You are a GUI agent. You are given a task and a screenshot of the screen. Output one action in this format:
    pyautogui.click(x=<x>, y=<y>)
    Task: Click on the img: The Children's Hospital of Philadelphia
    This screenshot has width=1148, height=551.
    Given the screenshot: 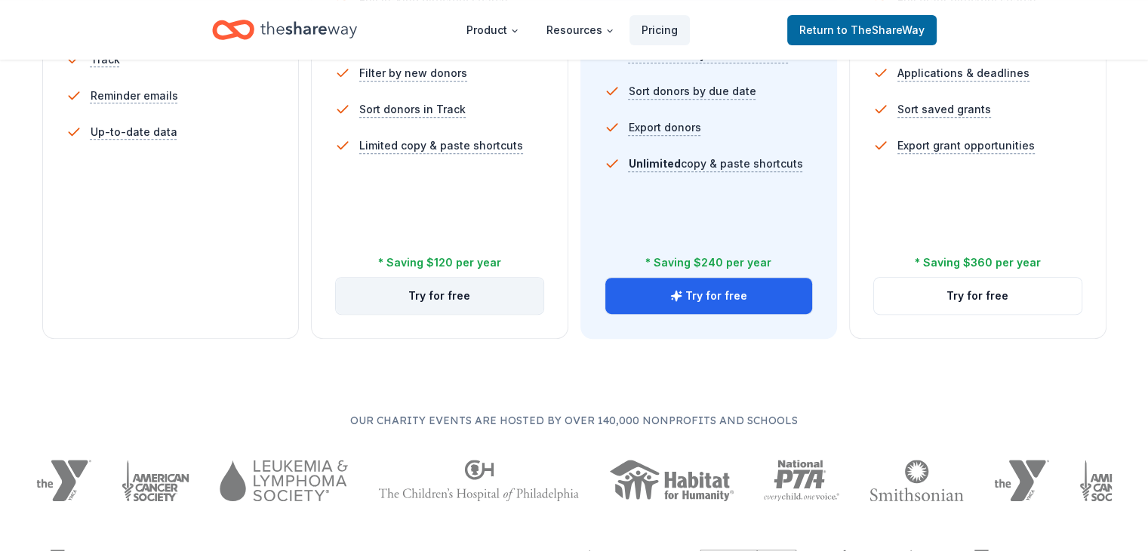 What is the action you would take?
    pyautogui.click(x=479, y=480)
    